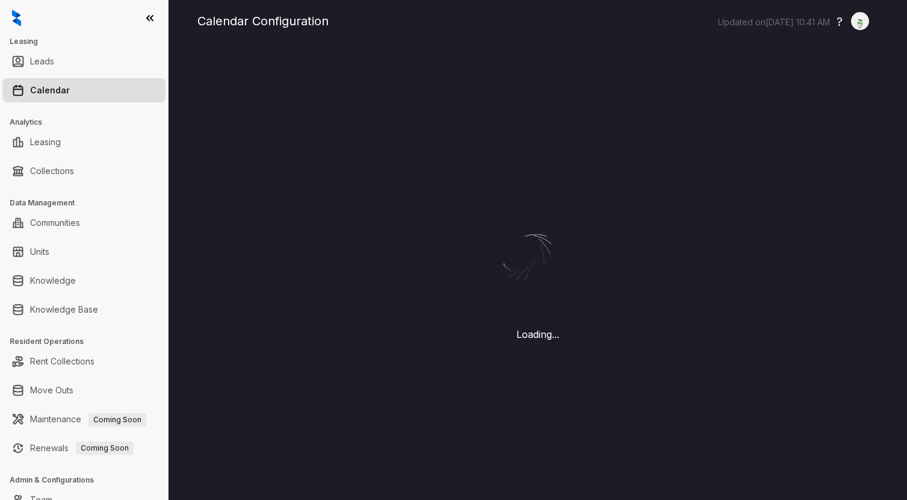 Image resolution: width=907 pixels, height=500 pixels. Describe the element at coordinates (84, 223) in the screenshot. I see `li: Communities` at that location.